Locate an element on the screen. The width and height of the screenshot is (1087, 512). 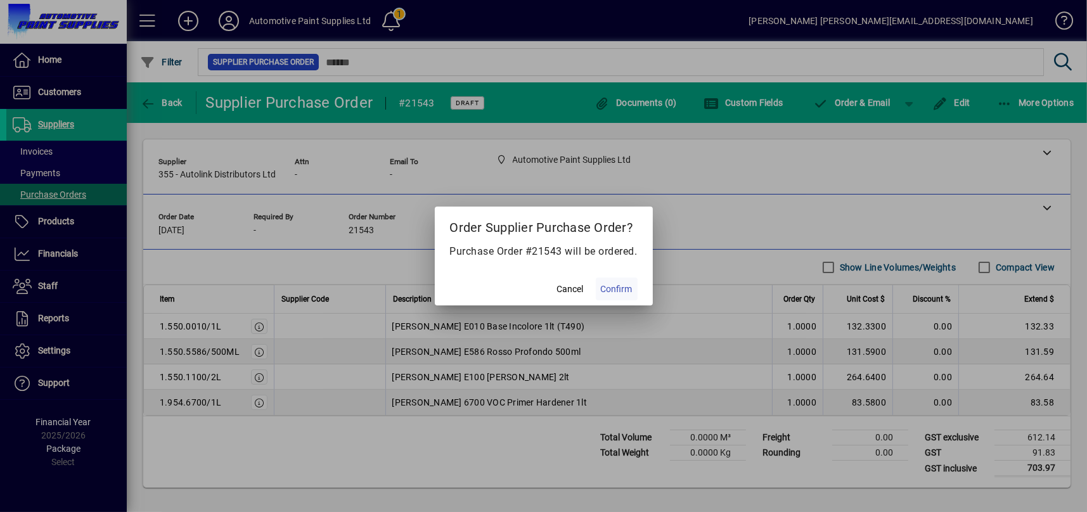
span: Cancel is located at coordinates (570, 289).